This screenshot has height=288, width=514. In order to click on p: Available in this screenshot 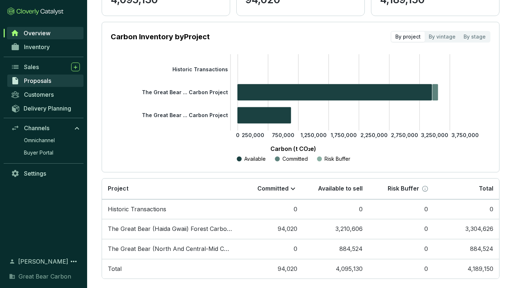, I will do `click(255, 159)`.